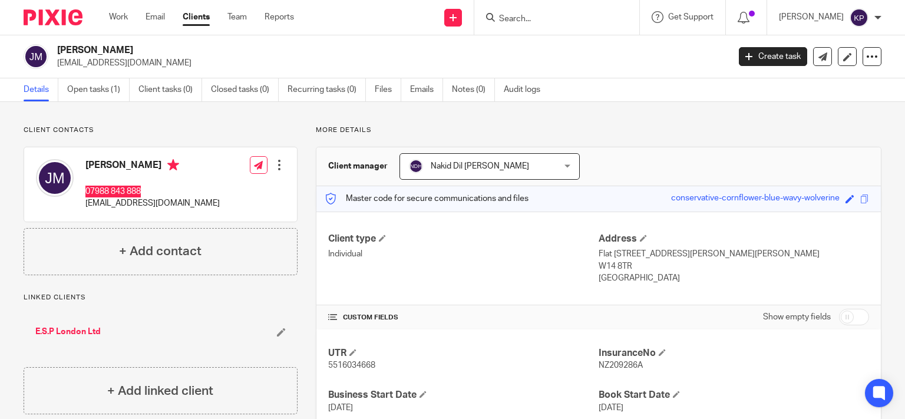 The height and width of the screenshot is (419, 905). What do you see at coordinates (773, 57) in the screenshot?
I see `a: Create task` at bounding box center [773, 57].